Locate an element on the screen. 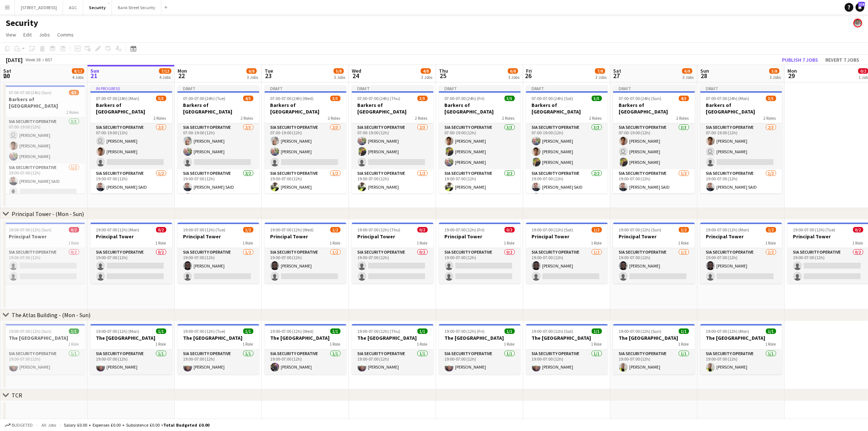 This screenshot has height=431, width=868. span: 28 is located at coordinates (704, 75).